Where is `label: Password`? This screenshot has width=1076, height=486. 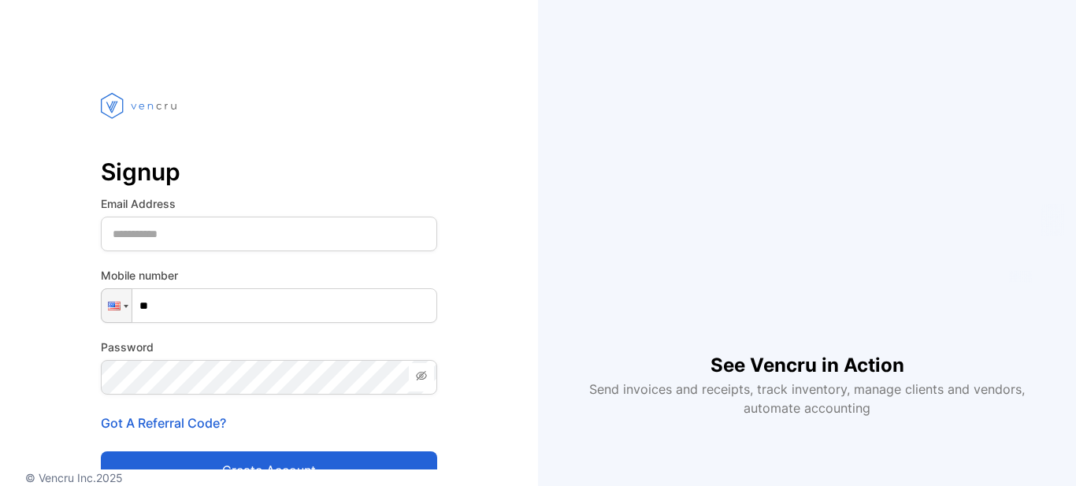
label: Password is located at coordinates (269, 346).